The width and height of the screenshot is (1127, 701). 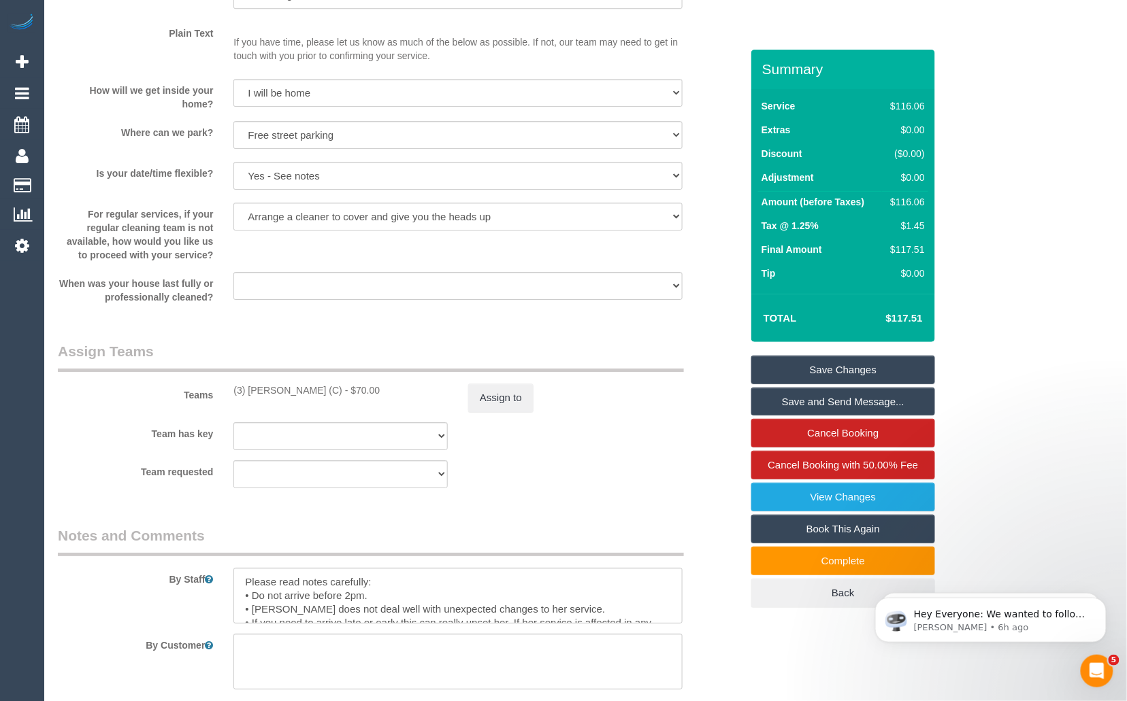 I want to click on a: Back, so click(x=843, y=593).